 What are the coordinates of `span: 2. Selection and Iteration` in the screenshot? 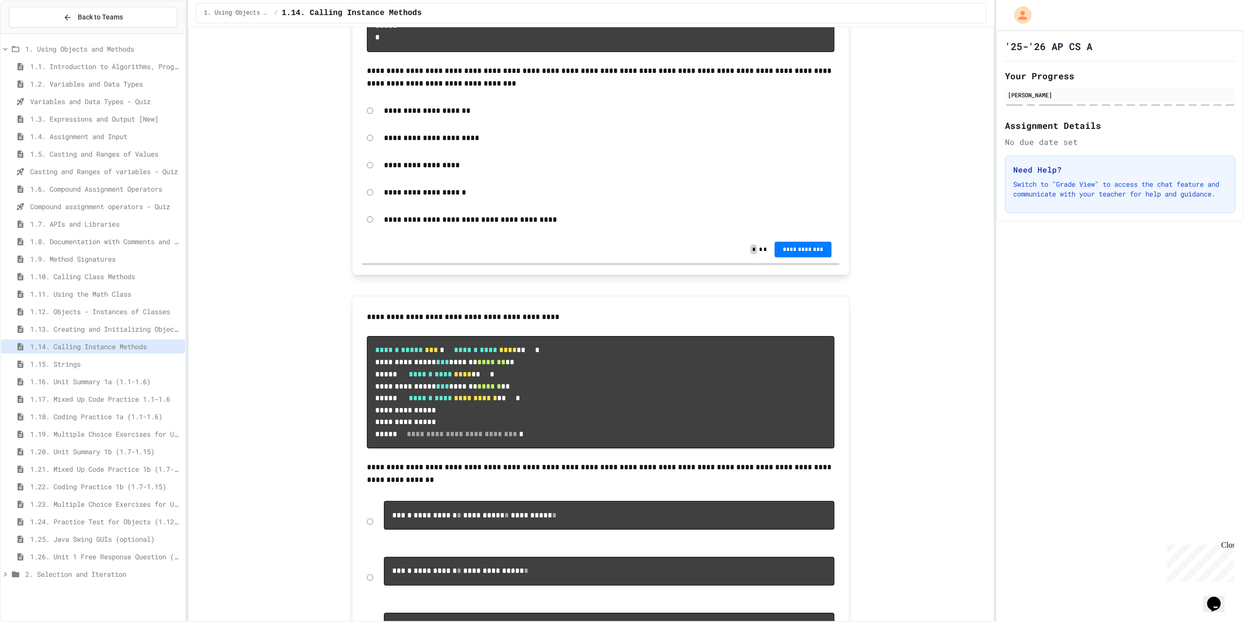 It's located at (103, 574).